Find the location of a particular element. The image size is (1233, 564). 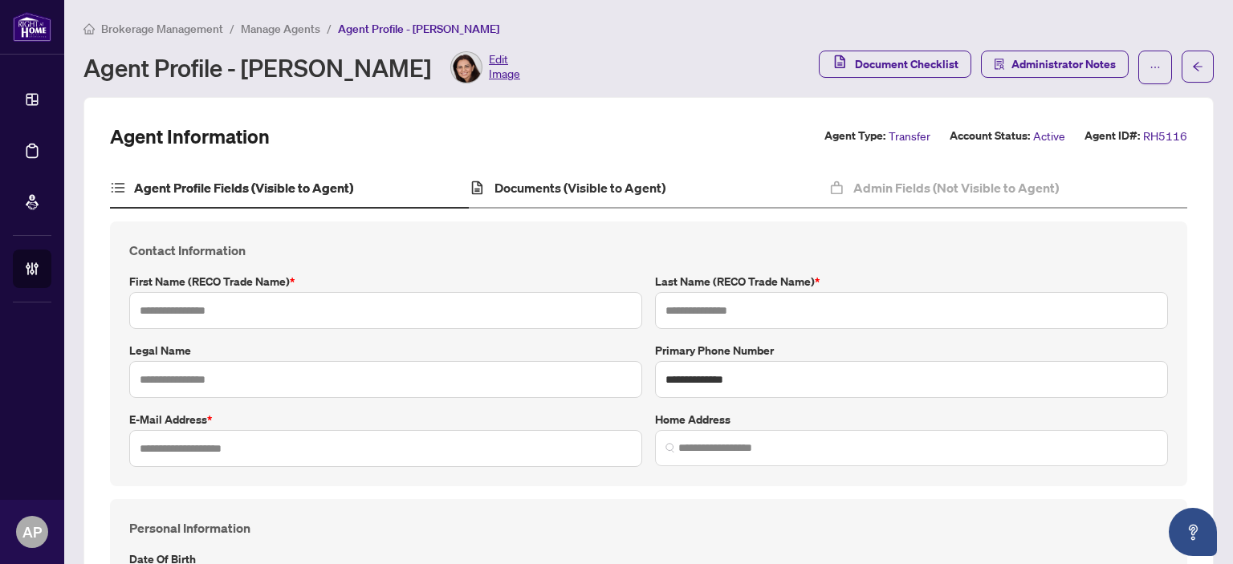

h4: Agent Profile Fields (Visible to Agent) is located at coordinates (243, 188).